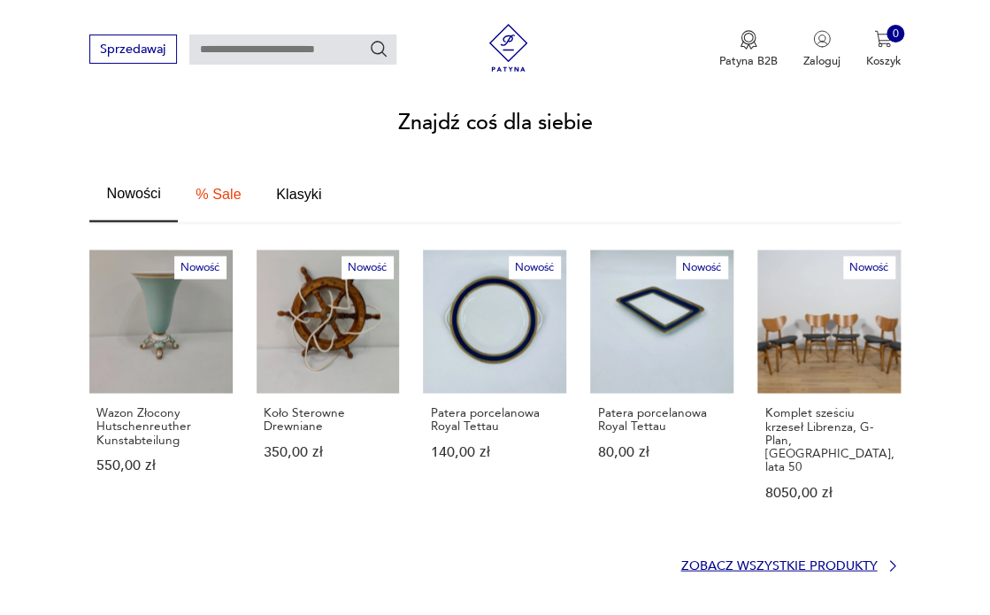  Describe the element at coordinates (133, 50) in the screenshot. I see `a: Sprzedawaj` at that location.